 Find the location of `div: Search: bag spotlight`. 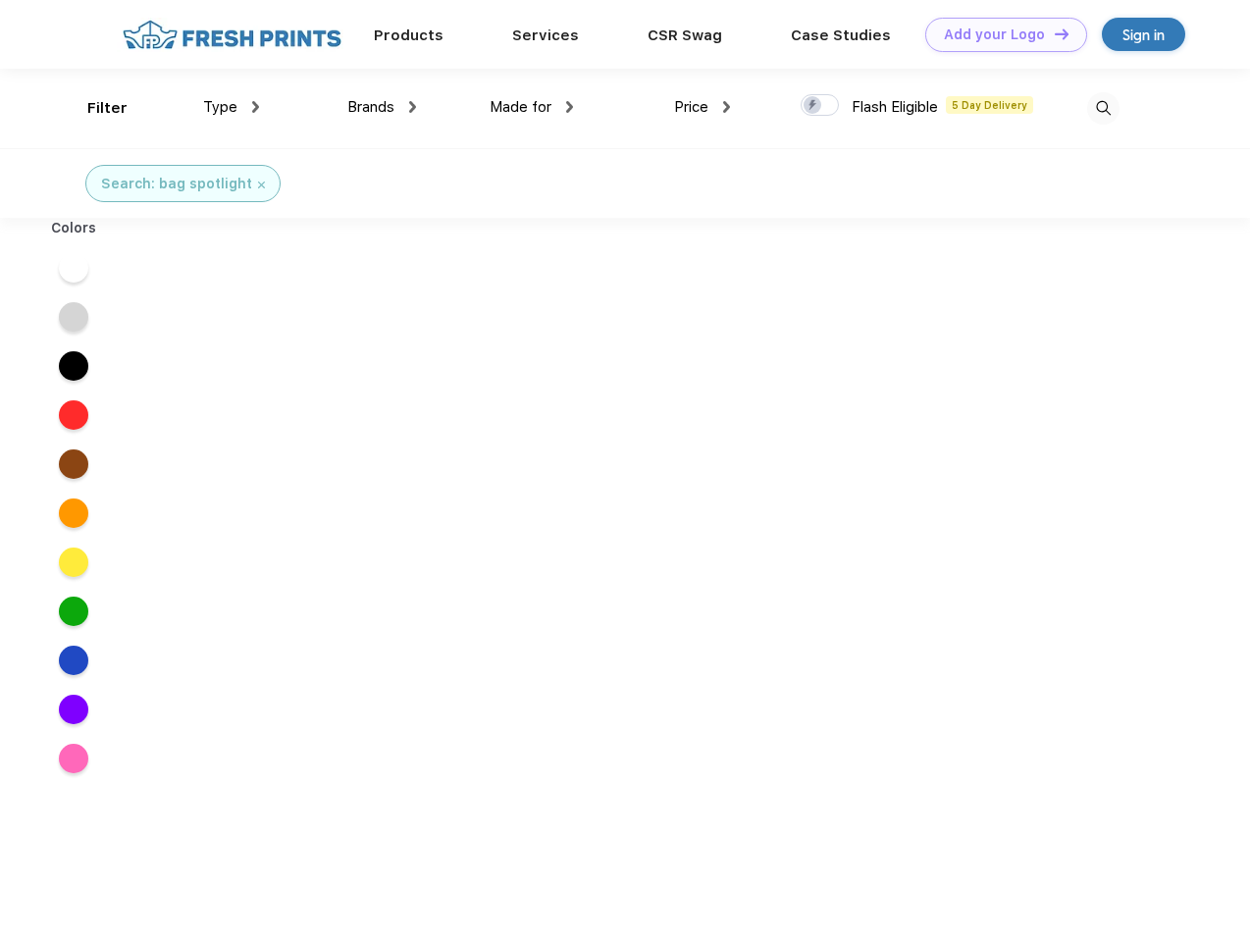

div: Search: bag spotlight is located at coordinates (177, 183).